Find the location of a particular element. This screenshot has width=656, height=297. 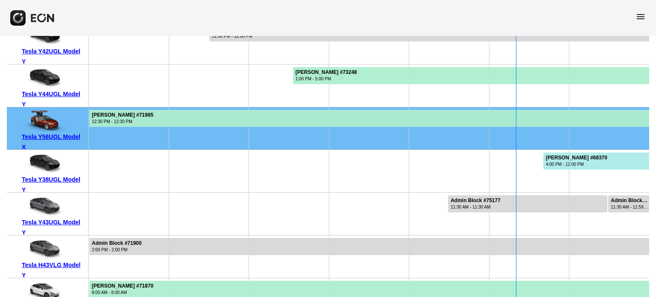

div: 11:30 AM - 11:30 AM is located at coordinates (475, 207).